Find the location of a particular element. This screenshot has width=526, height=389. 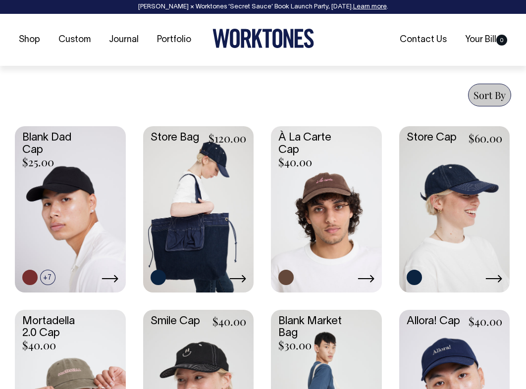

a: Custom is located at coordinates (74, 40).